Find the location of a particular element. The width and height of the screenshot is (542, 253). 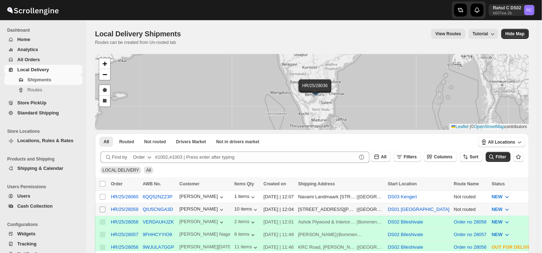

button: User menu is located at coordinates (512, 10).